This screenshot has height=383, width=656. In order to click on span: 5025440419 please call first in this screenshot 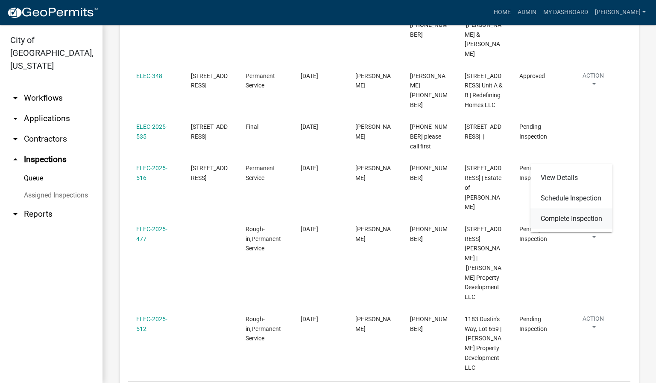, I will do `click(429, 137)`.